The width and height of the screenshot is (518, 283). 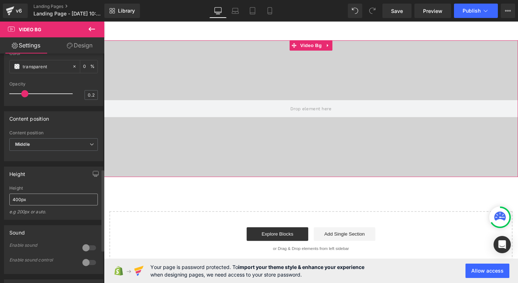 I want to click on span: Library, so click(x=126, y=11).